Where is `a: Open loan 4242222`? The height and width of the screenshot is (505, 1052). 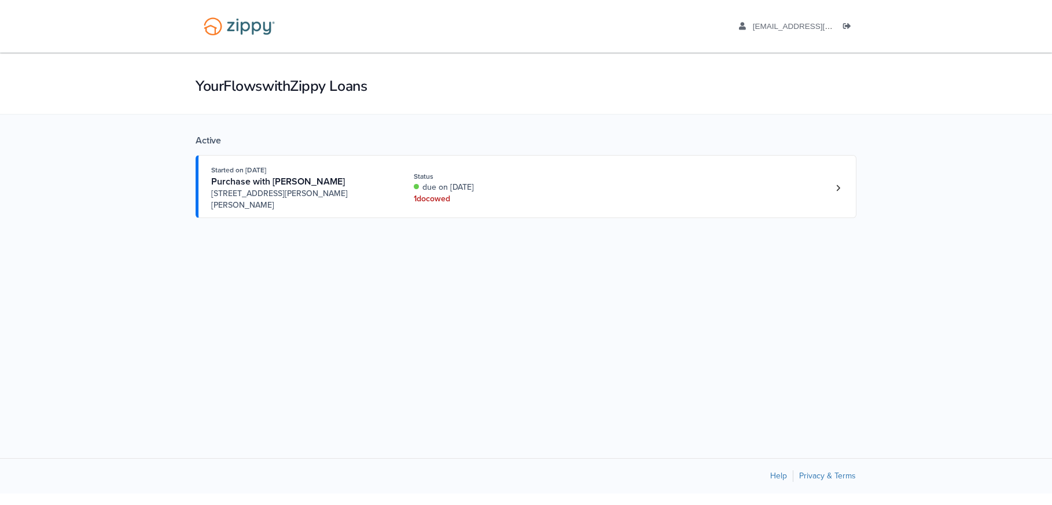 a: Open loan 4242222 is located at coordinates (526, 186).